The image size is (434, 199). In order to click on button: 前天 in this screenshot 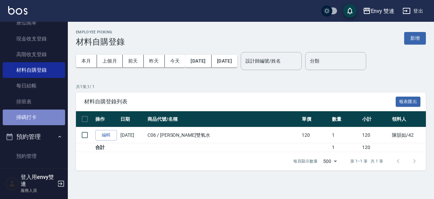, I will do `click(133, 61)`.